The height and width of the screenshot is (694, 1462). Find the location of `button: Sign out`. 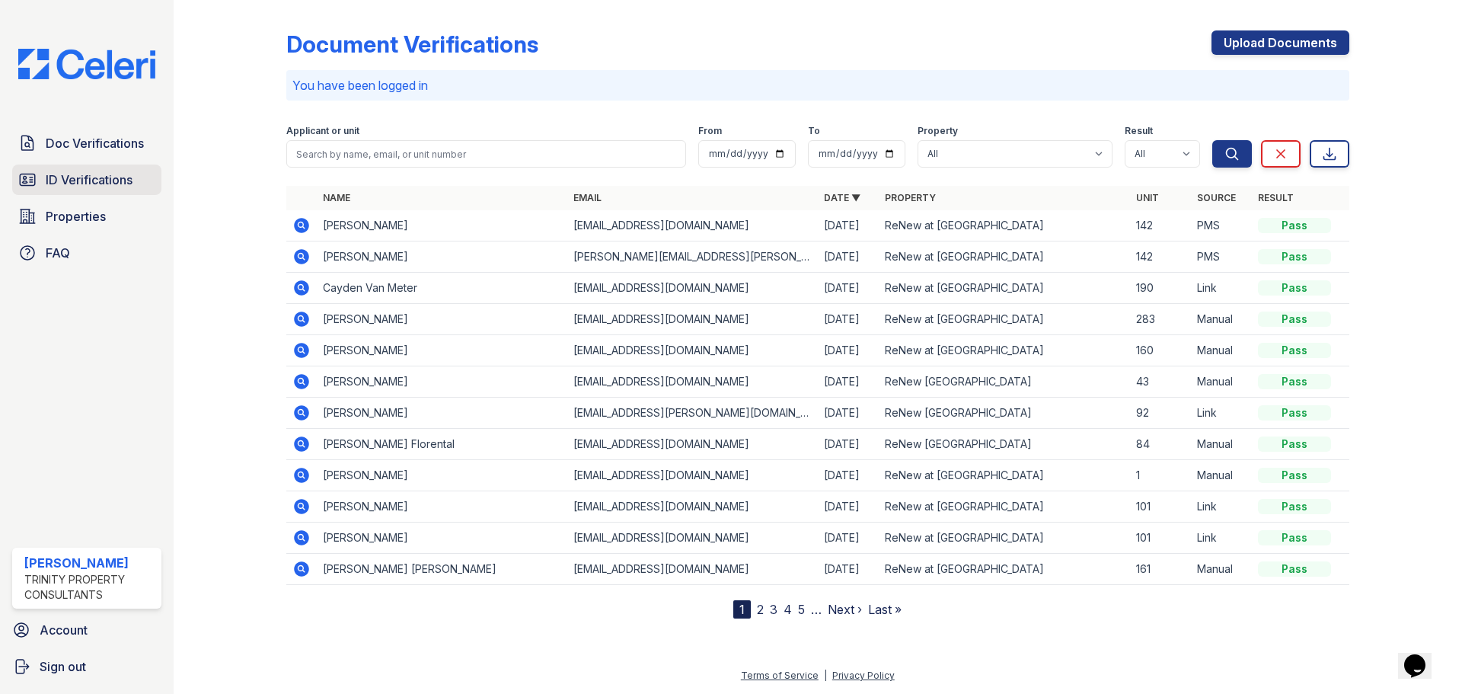

button: Sign out is located at coordinates (87, 666).